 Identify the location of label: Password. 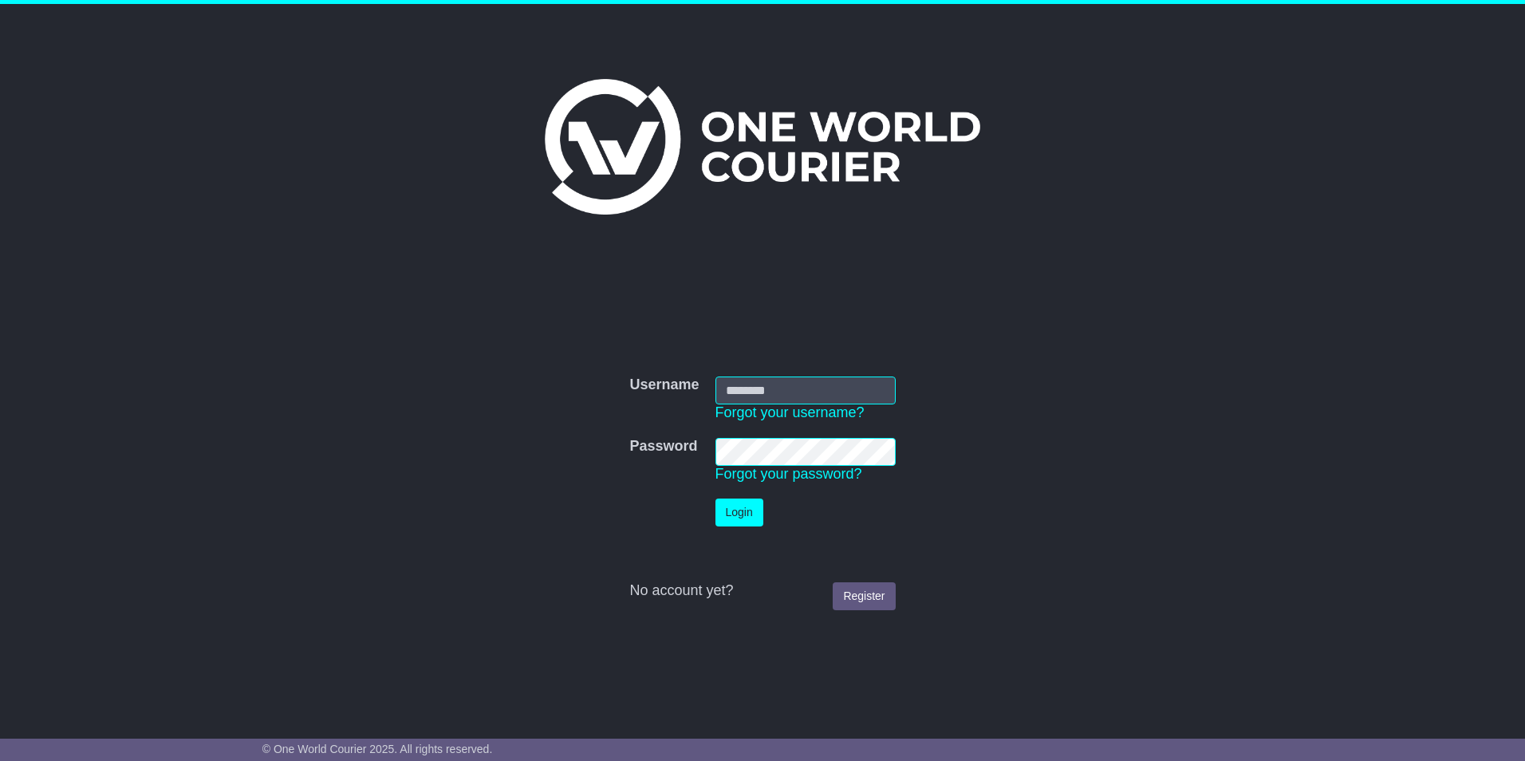
(663, 447).